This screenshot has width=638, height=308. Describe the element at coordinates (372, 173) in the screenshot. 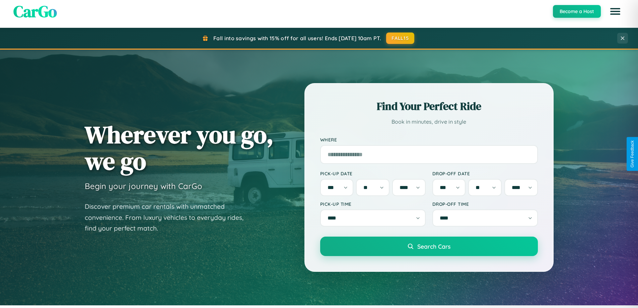

I see `label: Pick-up Date` at that location.